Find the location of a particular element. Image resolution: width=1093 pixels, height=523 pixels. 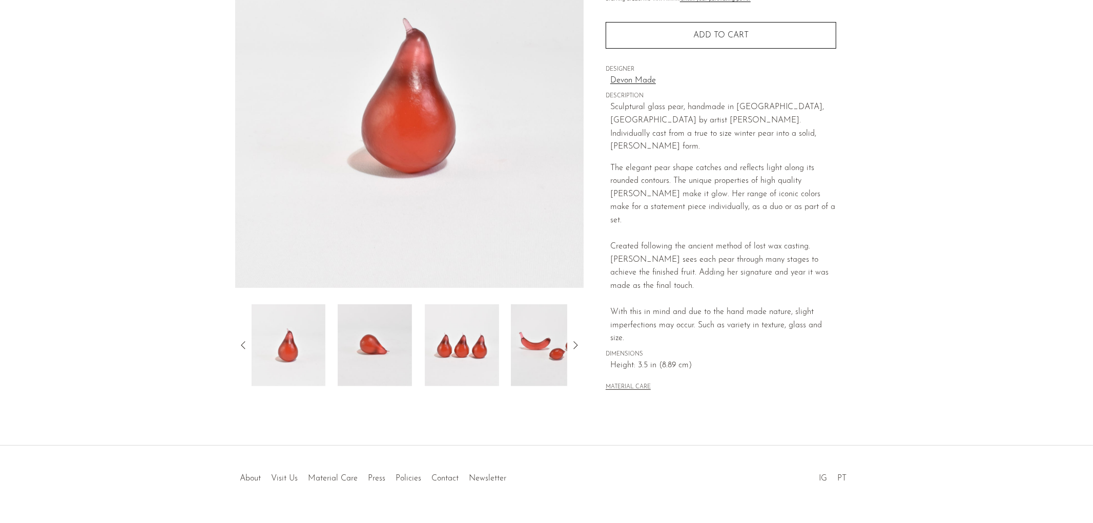

ul: Social Medias is located at coordinates (833, 476).